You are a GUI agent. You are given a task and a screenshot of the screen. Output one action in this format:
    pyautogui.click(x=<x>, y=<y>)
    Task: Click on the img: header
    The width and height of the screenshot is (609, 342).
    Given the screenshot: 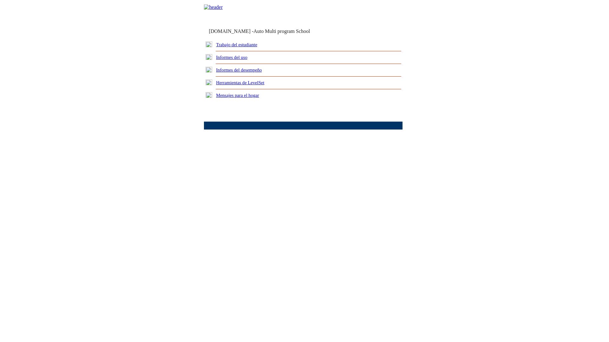 What is the action you would take?
    pyautogui.click(x=213, y=7)
    